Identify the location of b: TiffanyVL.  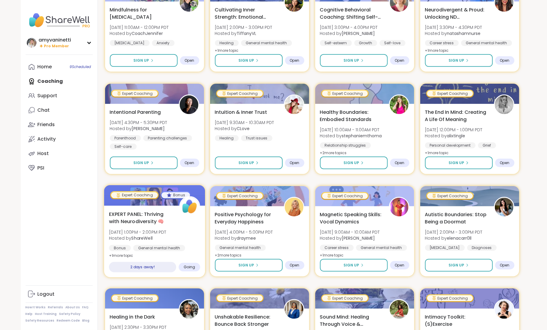
(247, 33).